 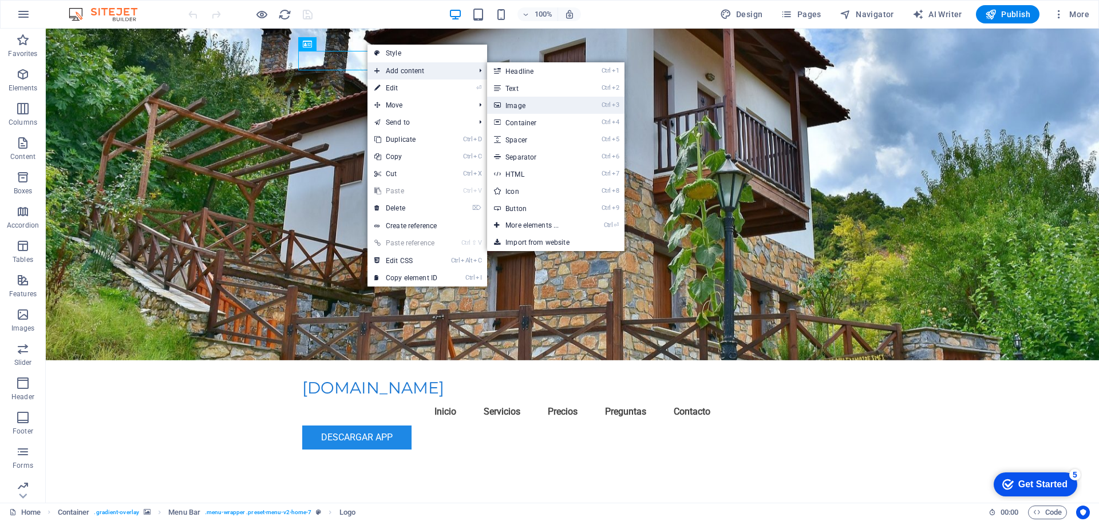 I want to click on p: Boxes, so click(x=23, y=191).